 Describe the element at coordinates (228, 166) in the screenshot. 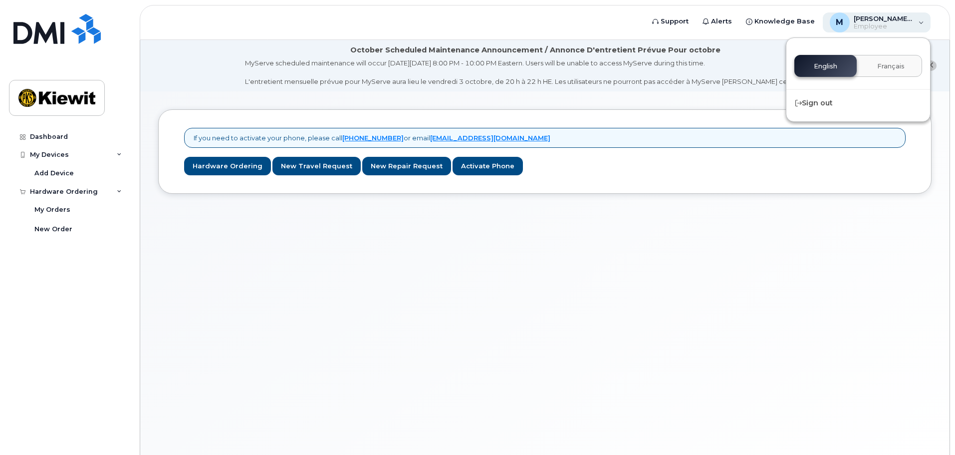

I see `a: Hardware Ordering` at that location.